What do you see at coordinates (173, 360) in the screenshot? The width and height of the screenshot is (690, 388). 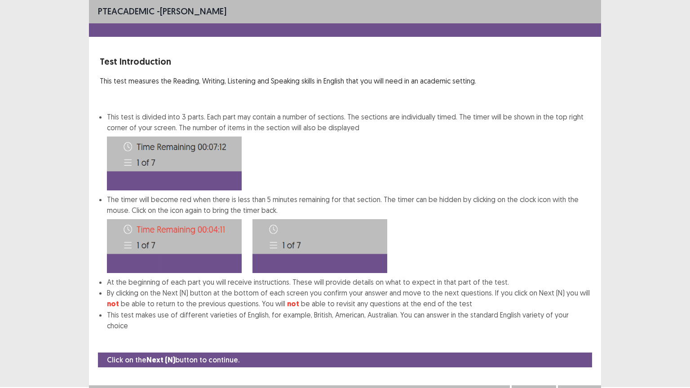 I see `p: Click on the button to continue.` at bounding box center [173, 360].